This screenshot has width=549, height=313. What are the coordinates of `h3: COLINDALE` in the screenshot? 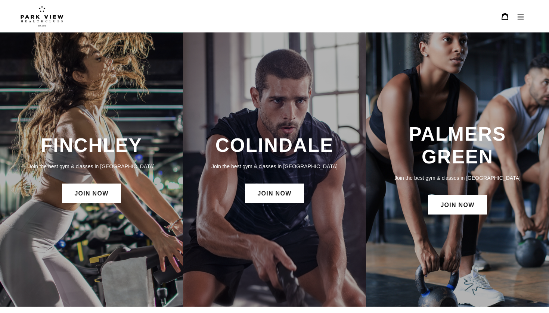 It's located at (275, 145).